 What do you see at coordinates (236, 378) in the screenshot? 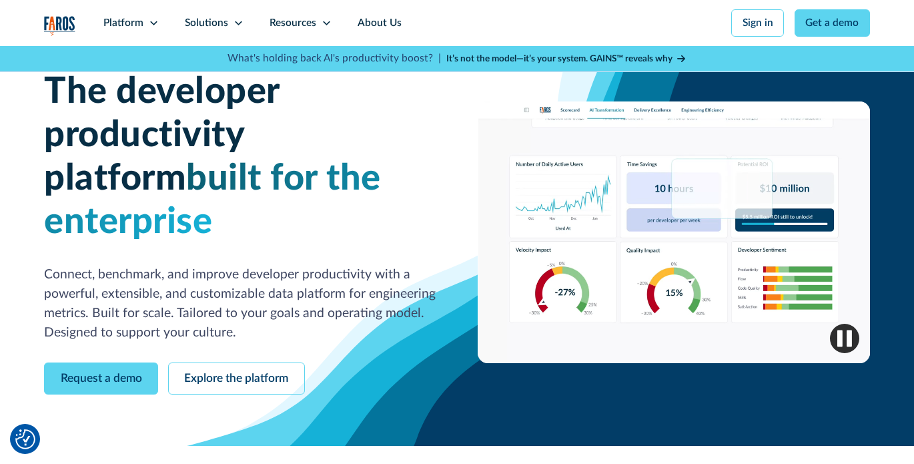
I see `a: Explore the platform` at bounding box center [236, 378].